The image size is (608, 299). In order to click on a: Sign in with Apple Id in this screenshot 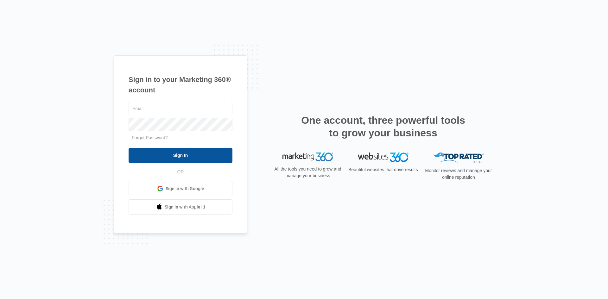, I will do `click(181, 207)`.